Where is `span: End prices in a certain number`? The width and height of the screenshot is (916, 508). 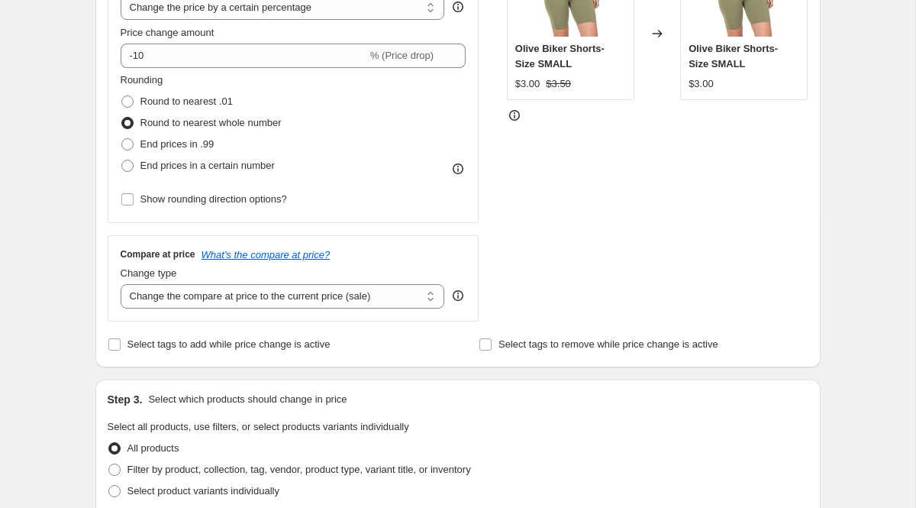 span: End prices in a certain number is located at coordinates (208, 165).